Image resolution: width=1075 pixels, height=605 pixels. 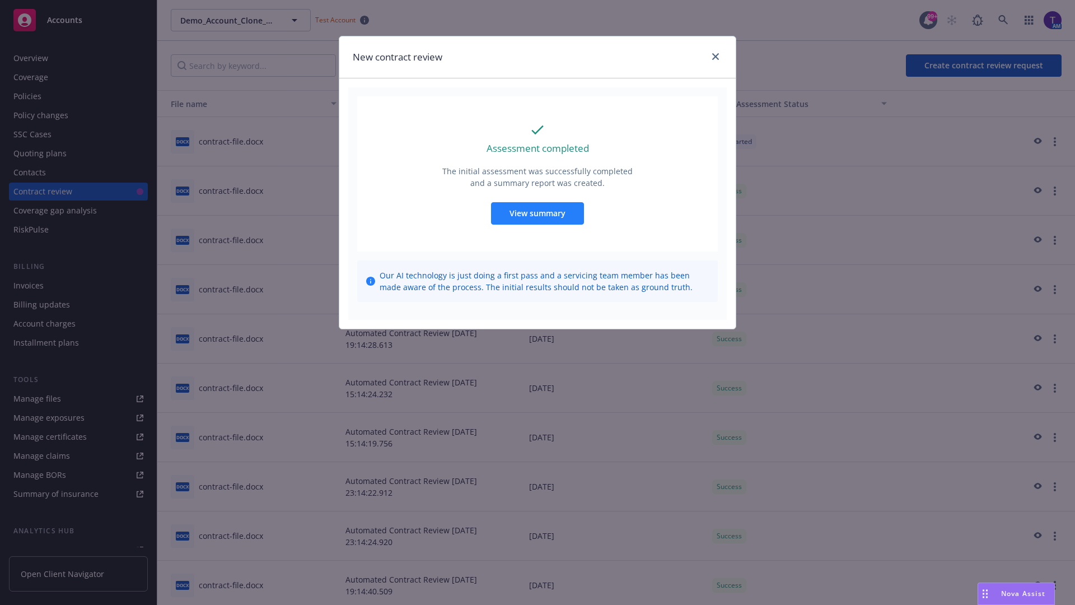 I want to click on div: Drag to move, so click(x=985, y=594).